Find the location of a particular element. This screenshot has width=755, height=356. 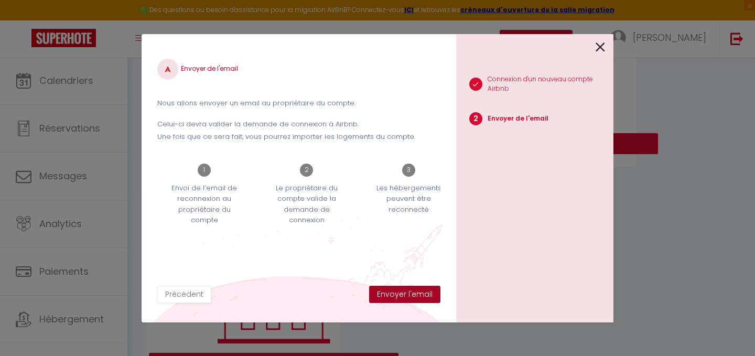

button: Ouvrir le widget de chat LiveChat is located at coordinates (24, 20).